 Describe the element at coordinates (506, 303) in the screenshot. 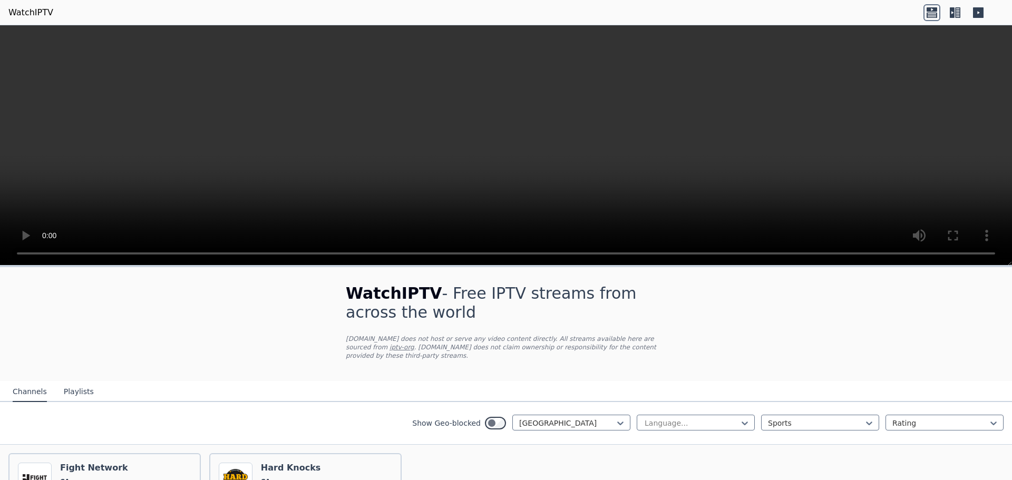

I see `h1: - Free IPTV streams from across the world` at that location.